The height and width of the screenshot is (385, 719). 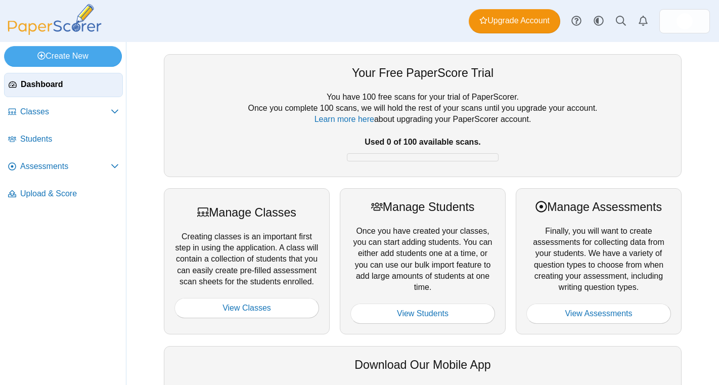 What do you see at coordinates (63, 85) in the screenshot?
I see `a: Dashboard` at bounding box center [63, 85].